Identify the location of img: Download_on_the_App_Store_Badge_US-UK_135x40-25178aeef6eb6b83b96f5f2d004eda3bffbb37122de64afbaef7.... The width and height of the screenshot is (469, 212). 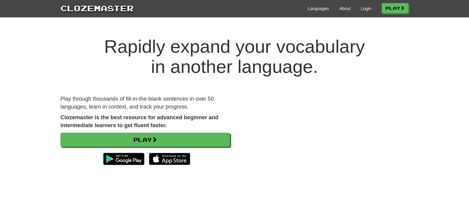
(170, 159).